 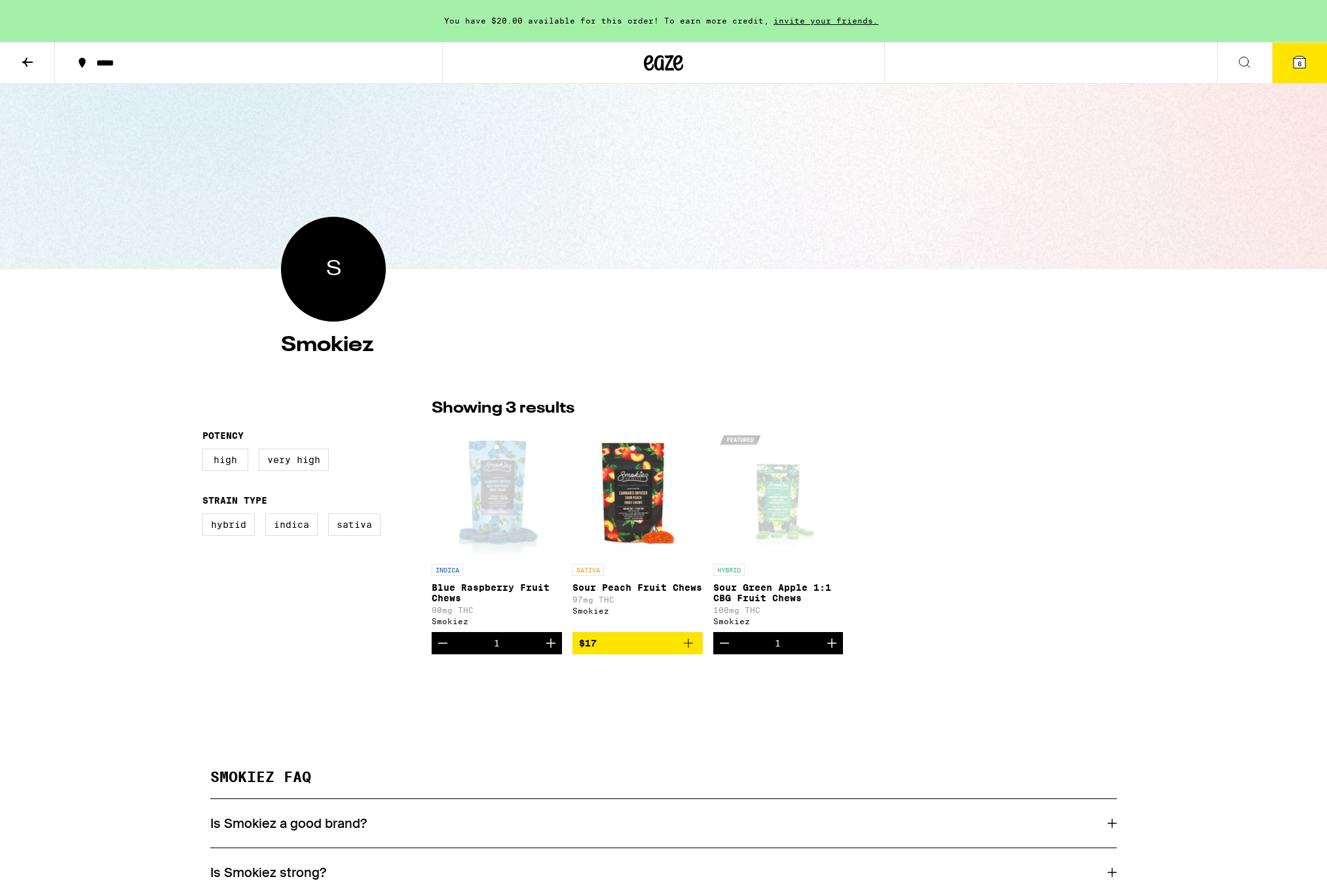 What do you see at coordinates (826, 21) in the screenshot?
I see `span: invite your friends.` at bounding box center [826, 21].